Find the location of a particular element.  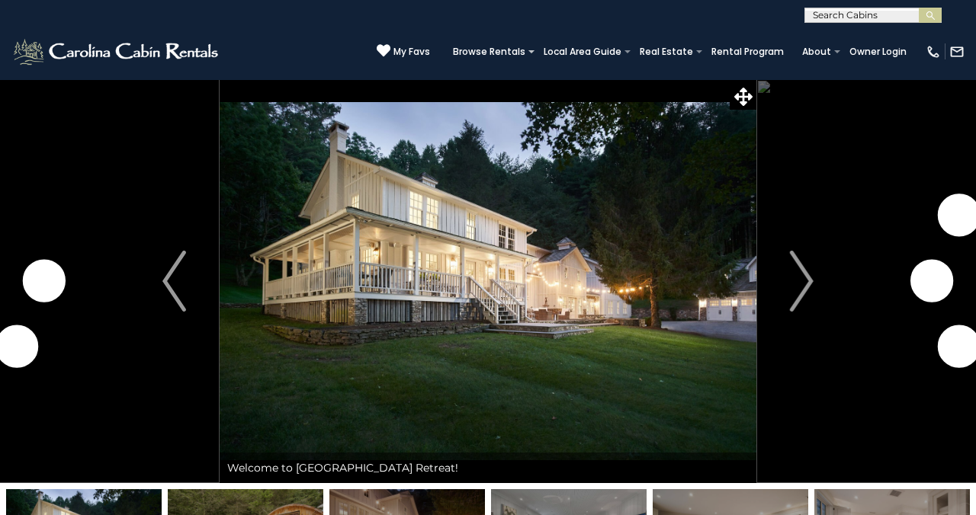

a: Owner Login is located at coordinates (877, 52).